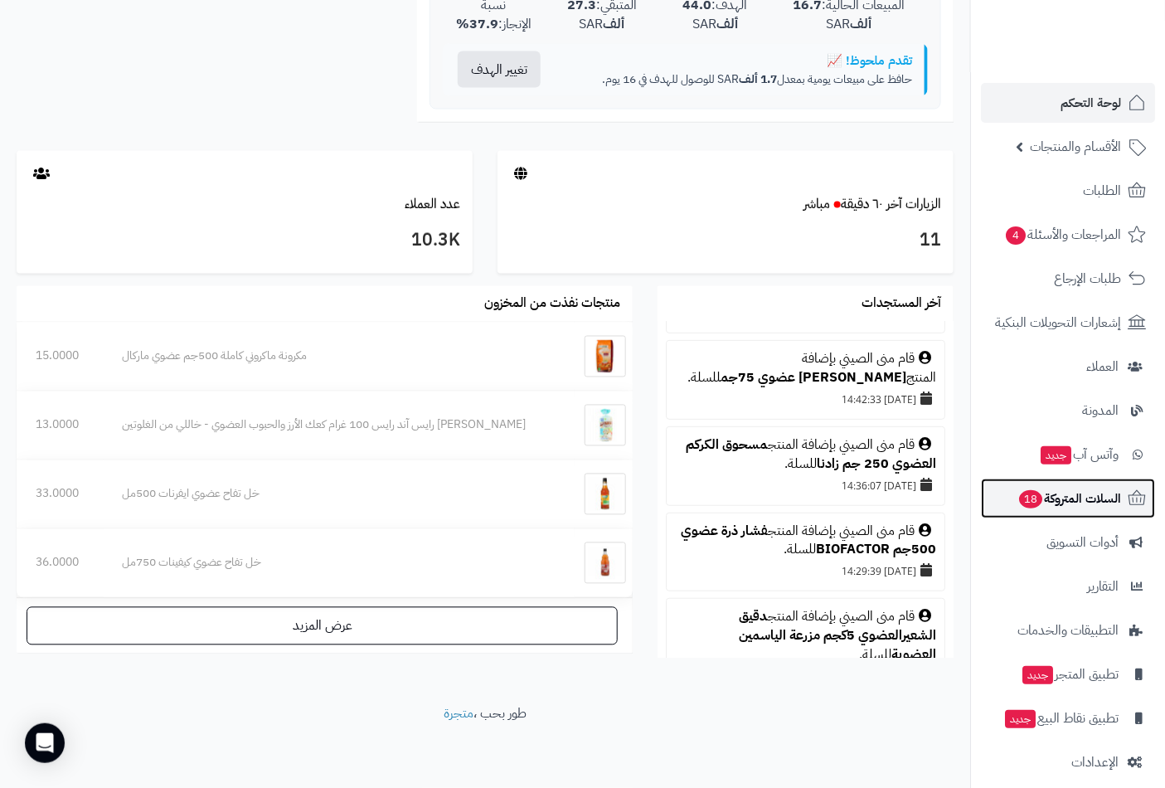 This screenshot has width=1165, height=788. What do you see at coordinates (605, 494) in the screenshot?
I see `img: خل تفاح عضوي ايفرنات 500مل` at bounding box center [605, 494].